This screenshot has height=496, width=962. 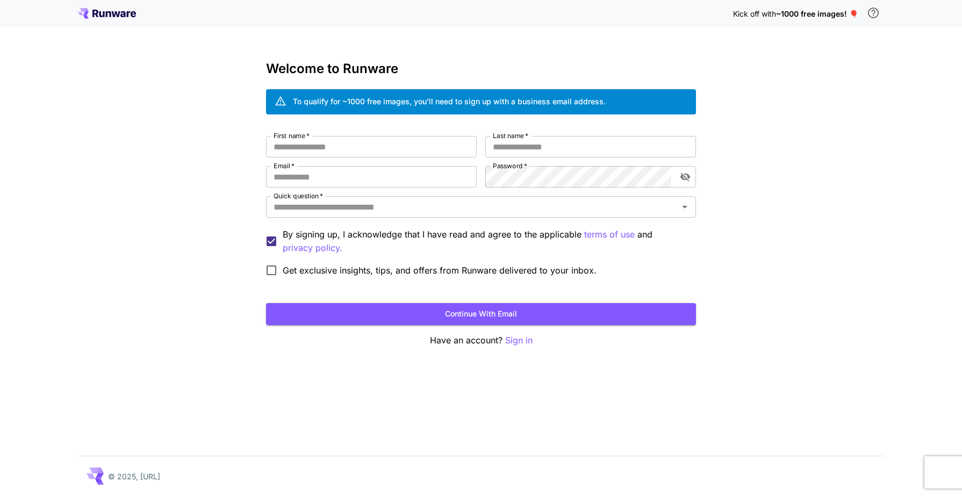 What do you see at coordinates (449, 101) in the screenshot?
I see `div: To qualify for ~1000 free images, you’ll need to sign up with a business email address.` at bounding box center [449, 101].